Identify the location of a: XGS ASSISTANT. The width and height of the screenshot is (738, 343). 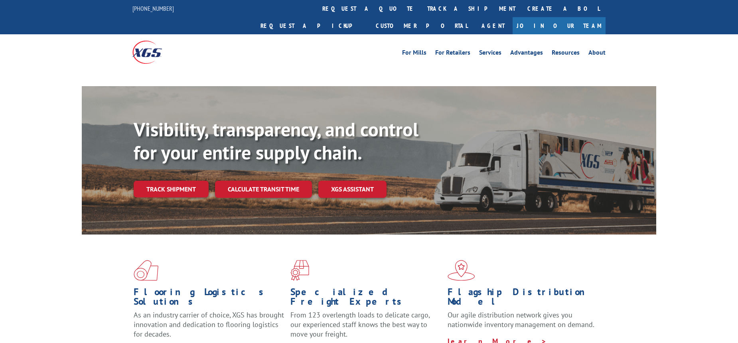
(352, 189).